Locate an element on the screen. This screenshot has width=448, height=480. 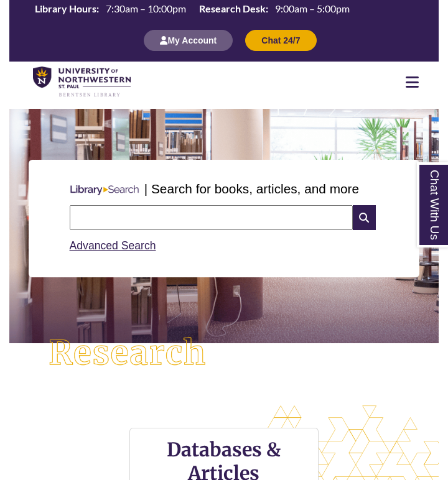
i: Search is located at coordinates (364, 218).